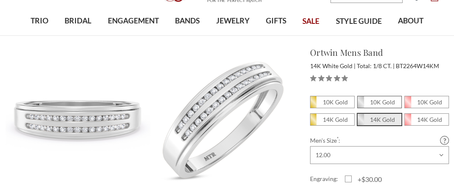 The image size is (454, 187). Describe the element at coordinates (187, 21) in the screenshot. I see `a: BANDS` at that location.